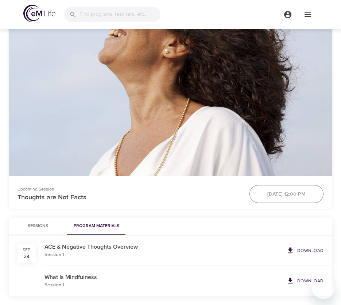 The image size is (341, 305). Describe the element at coordinates (164, 246) in the screenshot. I see `p: ACE & Negative Thoughts Overview` at that location.